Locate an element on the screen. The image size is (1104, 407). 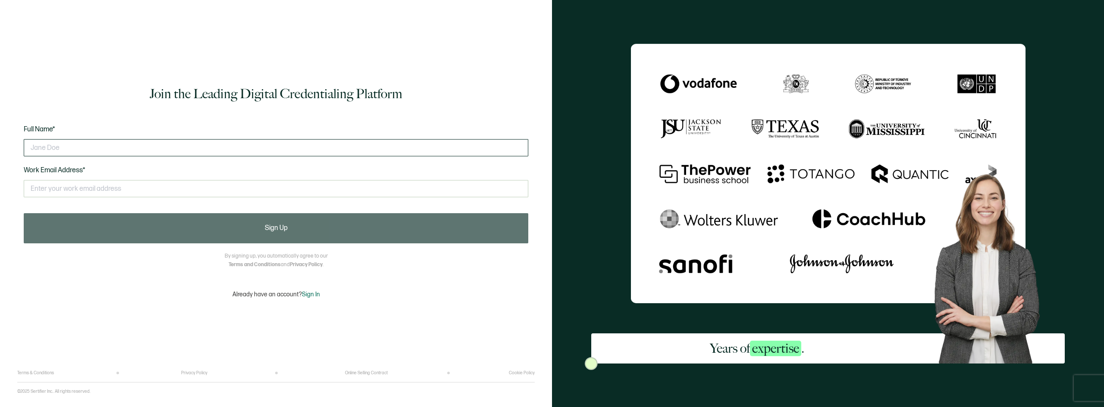
span: expertise is located at coordinates (775, 349).